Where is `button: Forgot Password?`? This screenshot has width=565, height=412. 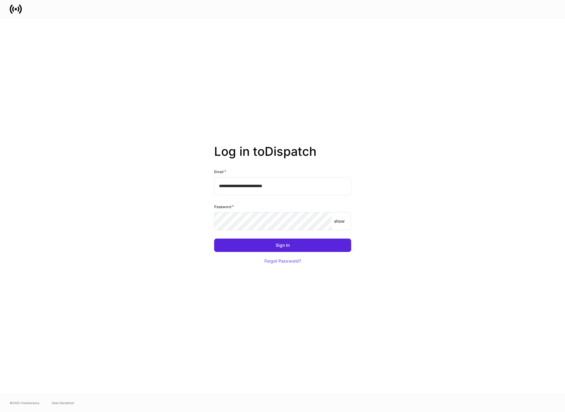
button: Forgot Password? is located at coordinates (283, 261).